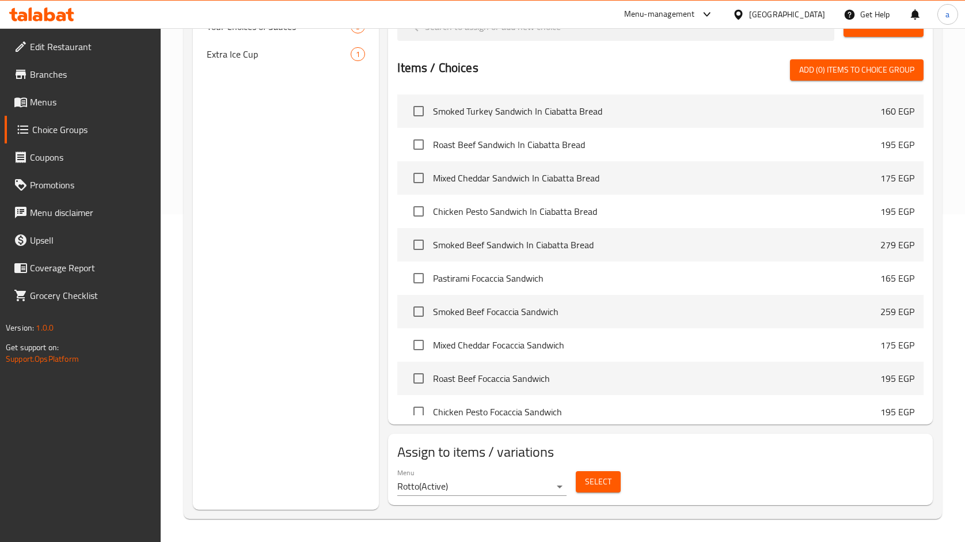 This screenshot has width=965, height=542. What do you see at coordinates (897, 311) in the screenshot?
I see `p: 259 EGP` at bounding box center [897, 311].